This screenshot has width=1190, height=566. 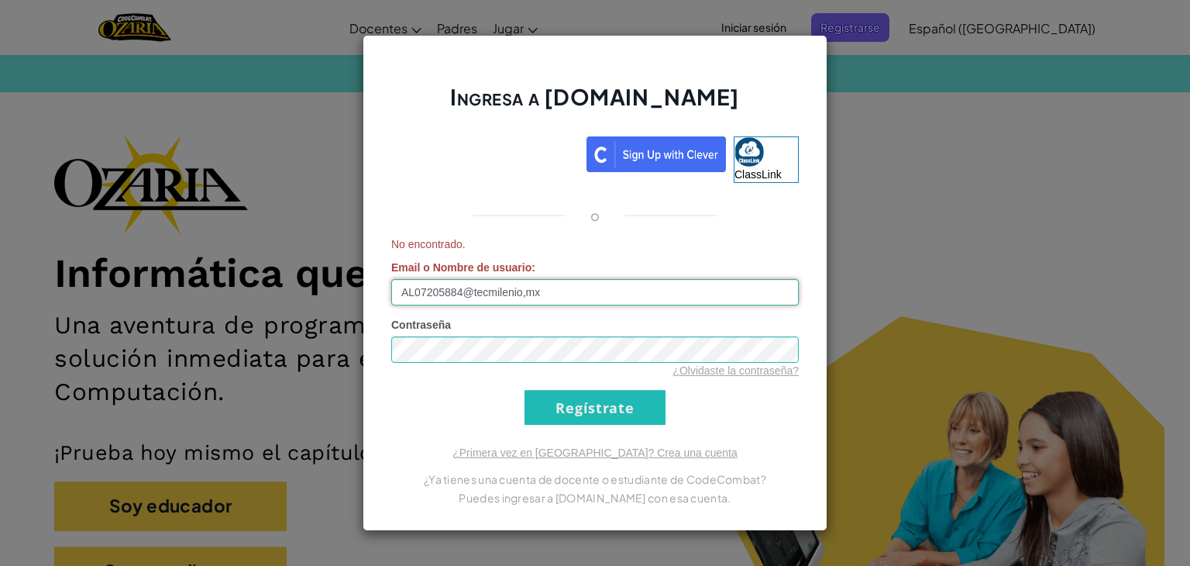 I want to click on a: ¿Olvidaste la contraseña?, so click(x=735, y=370).